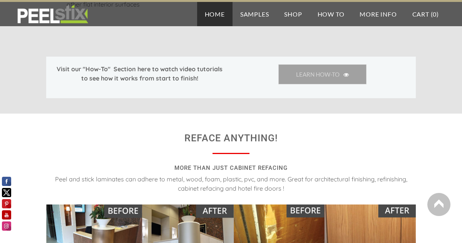  I want to click on h5: MORE THAN JUST CABINET REFACING, so click(231, 168).